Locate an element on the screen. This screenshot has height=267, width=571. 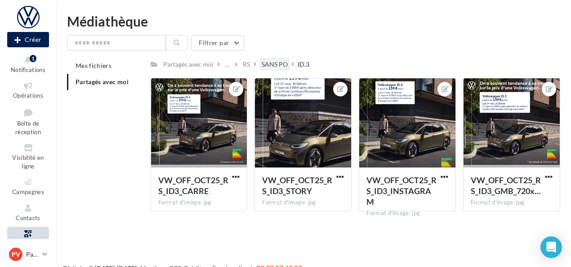
div: Open Intercom Messenger is located at coordinates (551, 247).